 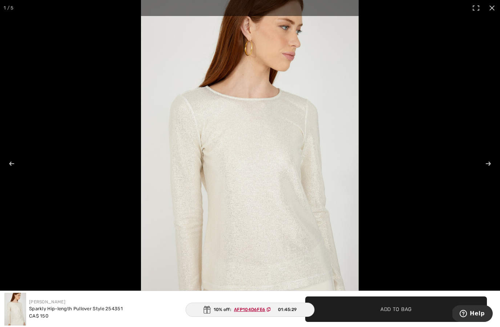 I want to click on div: 10% off:, so click(x=250, y=309).